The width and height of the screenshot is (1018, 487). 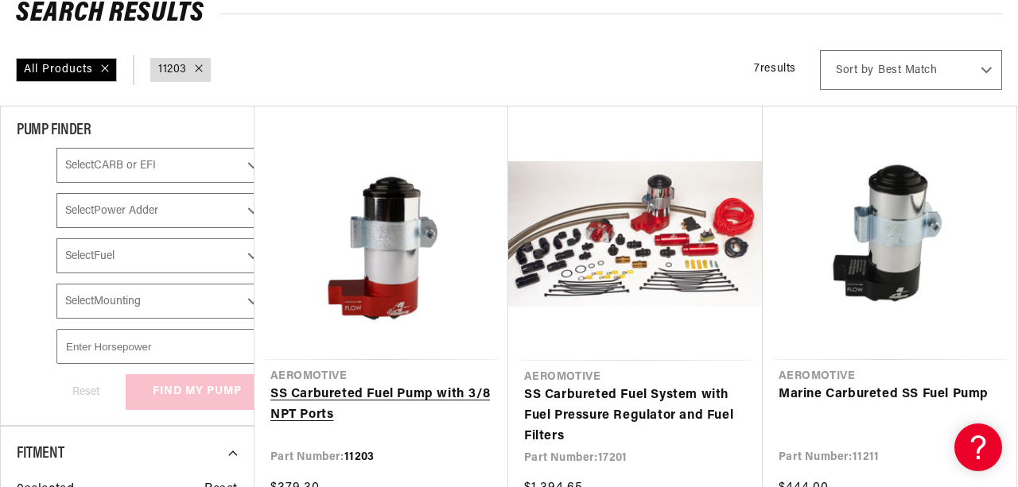 What do you see at coordinates (66, 70) in the screenshot?
I see `div: All Products` at bounding box center [66, 70].